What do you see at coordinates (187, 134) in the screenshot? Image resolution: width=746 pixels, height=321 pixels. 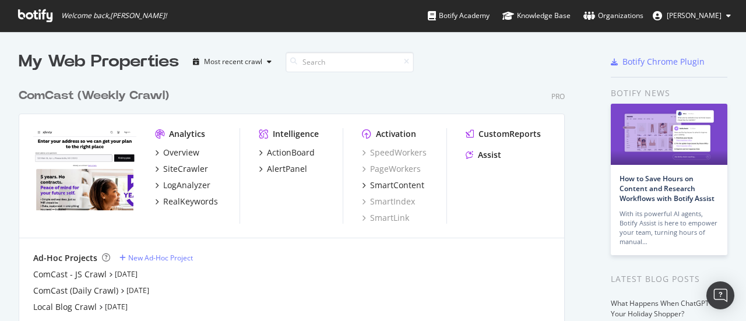 I see `div: Analytics` at bounding box center [187, 134].